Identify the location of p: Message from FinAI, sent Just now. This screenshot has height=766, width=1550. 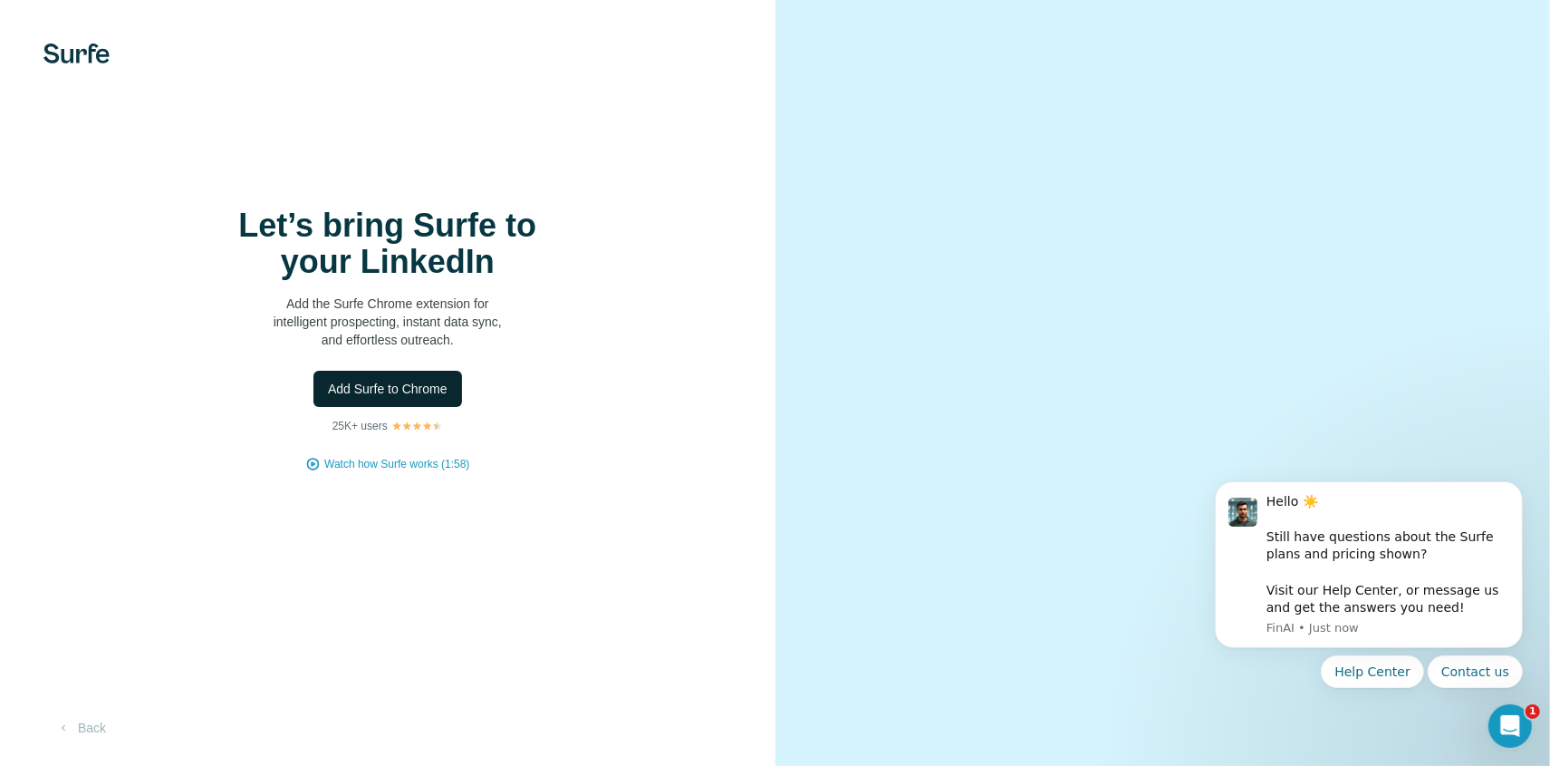
(200, 205).